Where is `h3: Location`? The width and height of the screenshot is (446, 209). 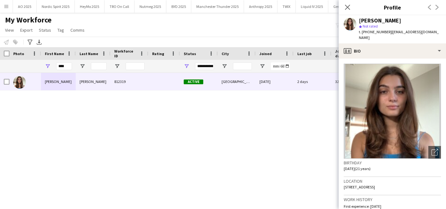 h3: Location is located at coordinates (393, 181).